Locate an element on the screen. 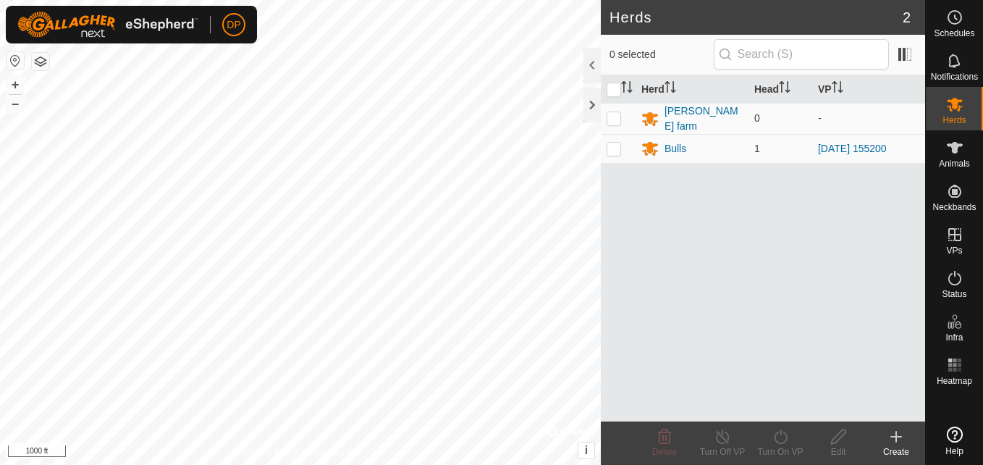 The image size is (983, 465). button: Reset Map is located at coordinates (15, 61).